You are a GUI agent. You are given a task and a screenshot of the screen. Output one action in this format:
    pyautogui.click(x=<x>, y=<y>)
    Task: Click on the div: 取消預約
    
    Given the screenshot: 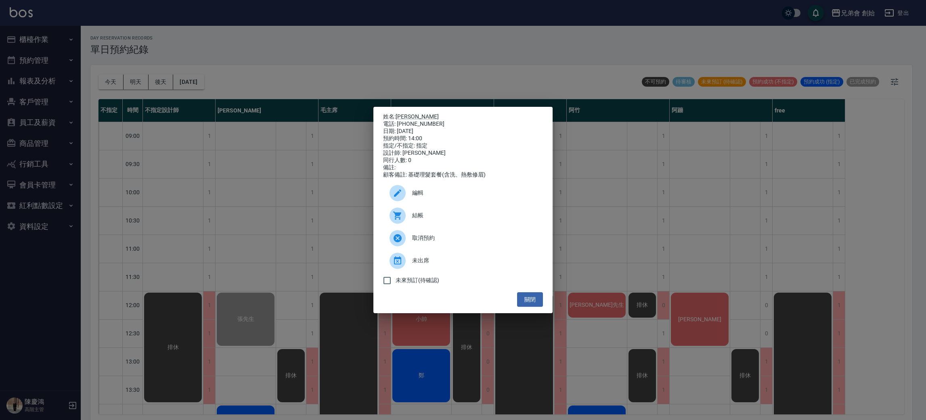 What is the action you would take?
    pyautogui.click(x=463, y=238)
    